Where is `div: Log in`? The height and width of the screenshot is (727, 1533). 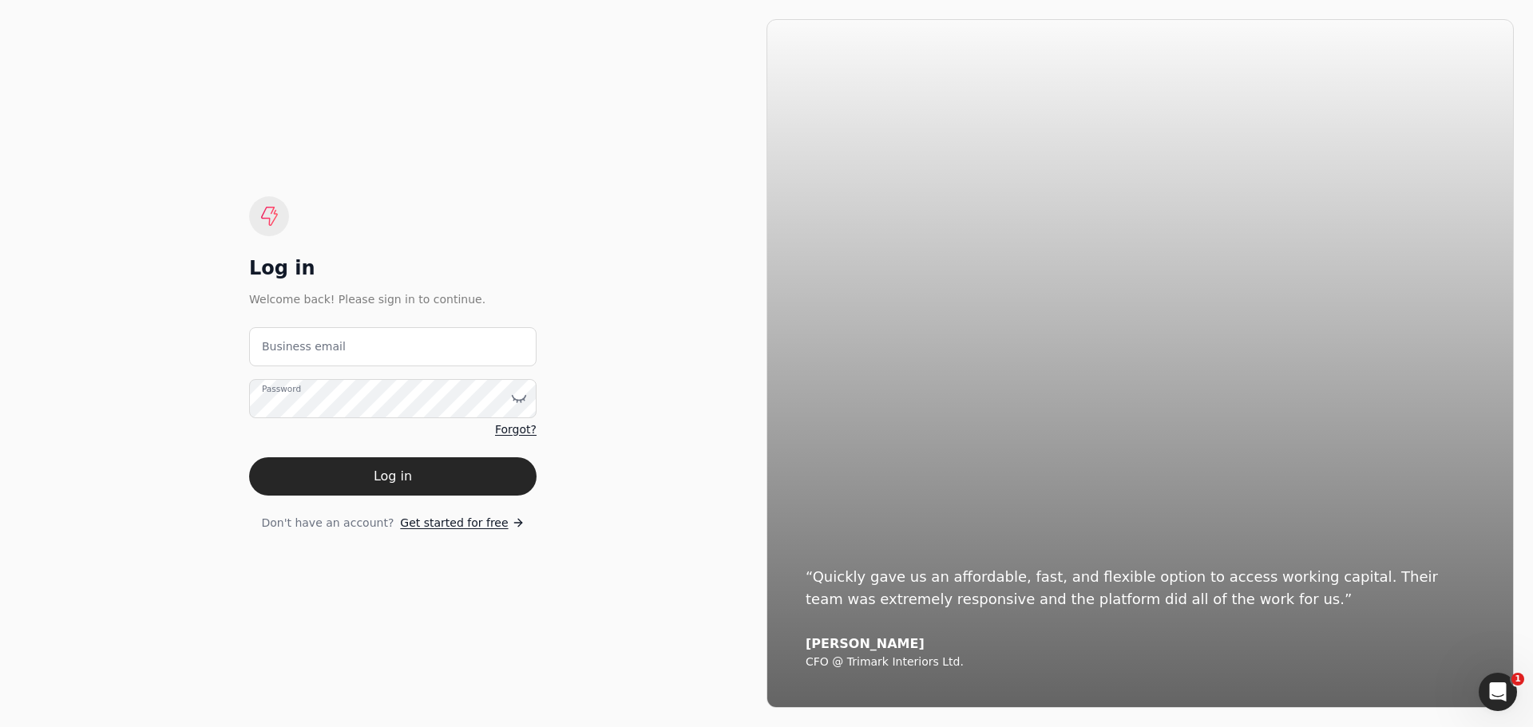
div: Log in is located at coordinates (393, 268).